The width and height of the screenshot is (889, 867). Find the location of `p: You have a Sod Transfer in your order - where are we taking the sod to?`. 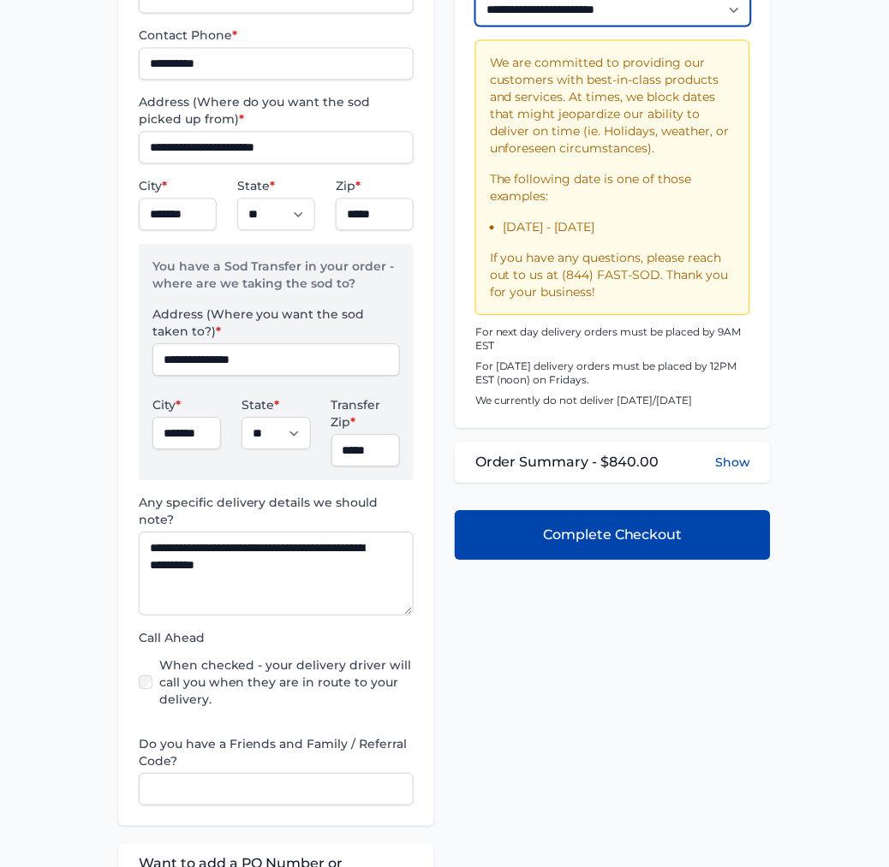

p: You have a Sod Transfer in your order - where are we taking the sod to? is located at coordinates (276, 282).